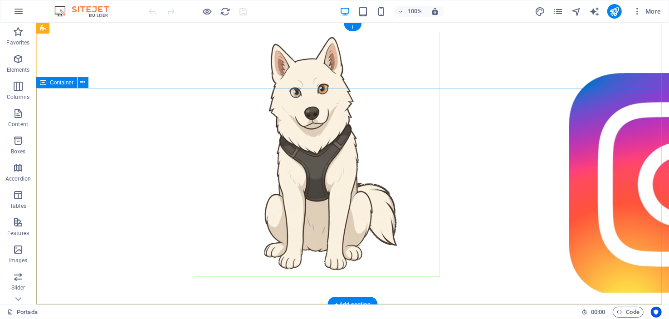  I want to click on i: Pages (Ctrl+Alt+S), so click(558, 11).